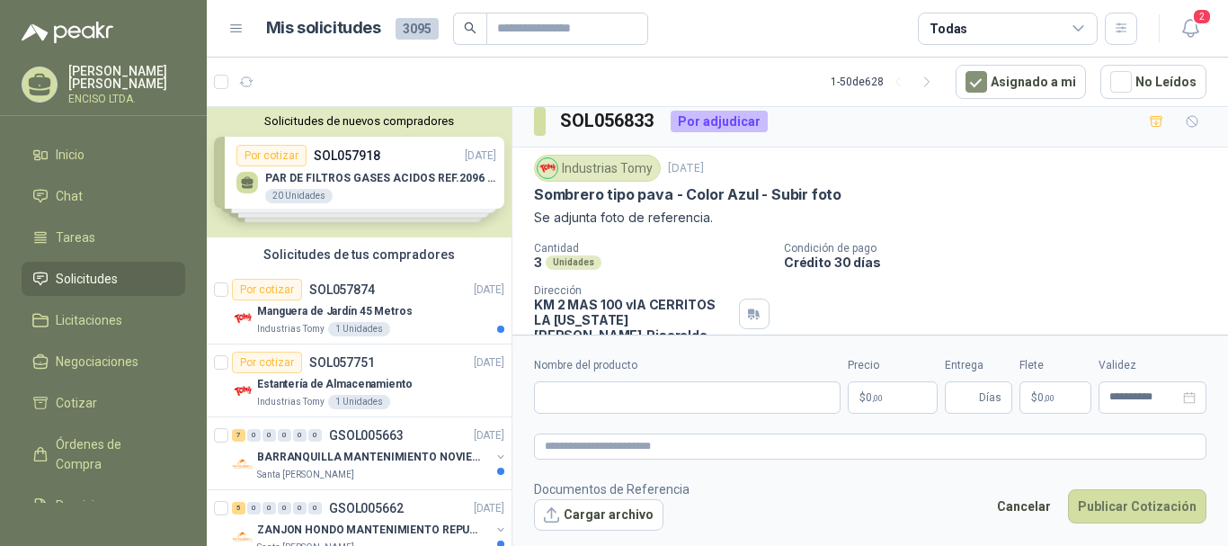 Image resolution: width=1228 pixels, height=546 pixels. What do you see at coordinates (990, 397) in the screenshot?
I see `span: Días` at bounding box center [990, 397].